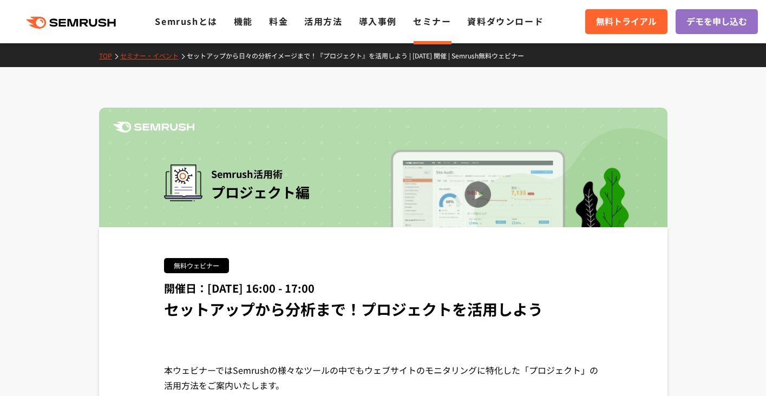 The height and width of the screenshot is (396, 766). Describe the element at coordinates (627, 22) in the screenshot. I see `span: 無料トライアル` at that location.